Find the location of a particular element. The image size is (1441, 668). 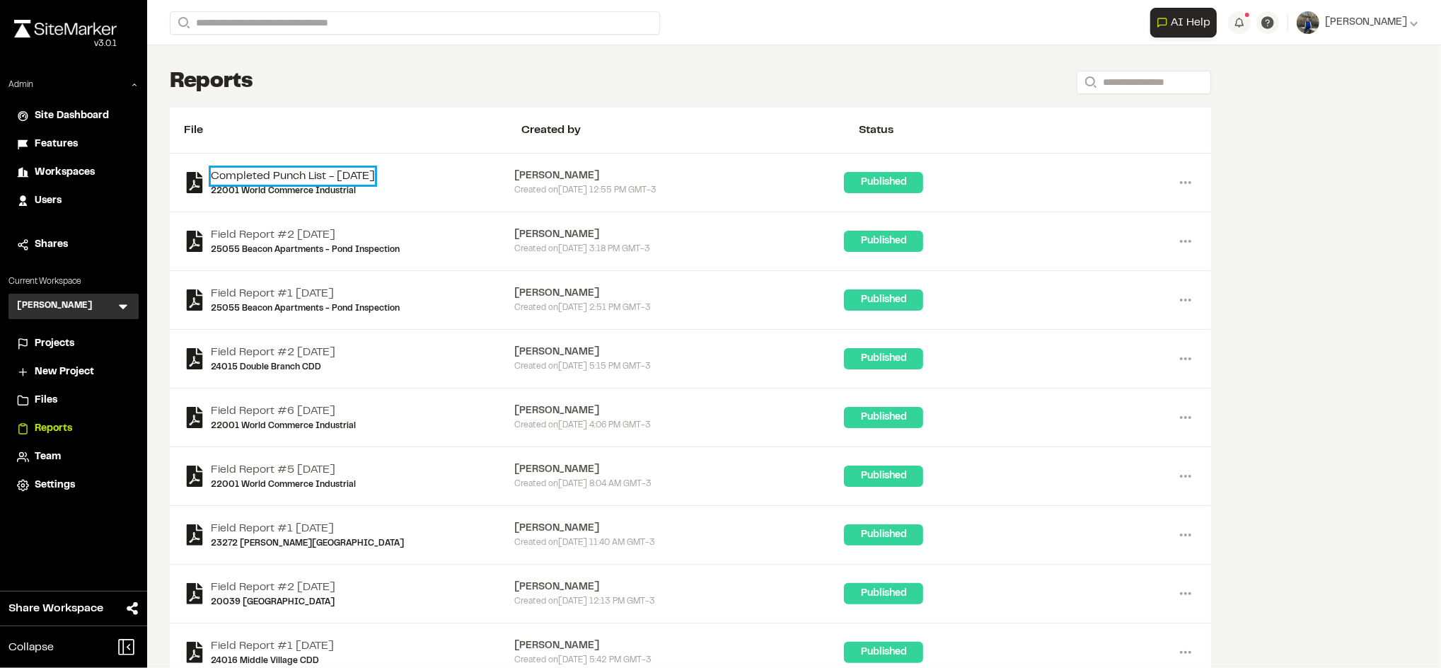

span: Files is located at coordinates (46, 401).